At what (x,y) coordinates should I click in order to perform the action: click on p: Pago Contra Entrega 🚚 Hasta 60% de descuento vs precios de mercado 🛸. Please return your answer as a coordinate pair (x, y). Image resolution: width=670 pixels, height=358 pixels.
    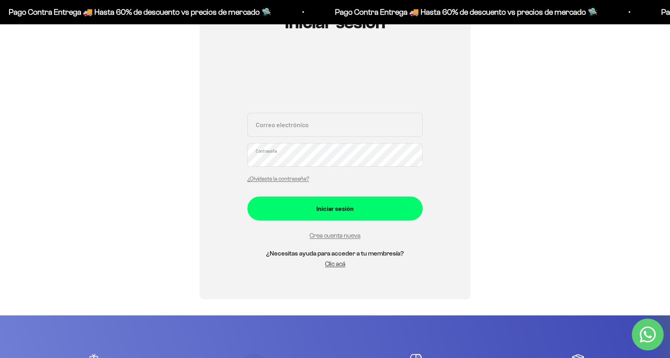
    Looking at the image, I should click on (455, 12).